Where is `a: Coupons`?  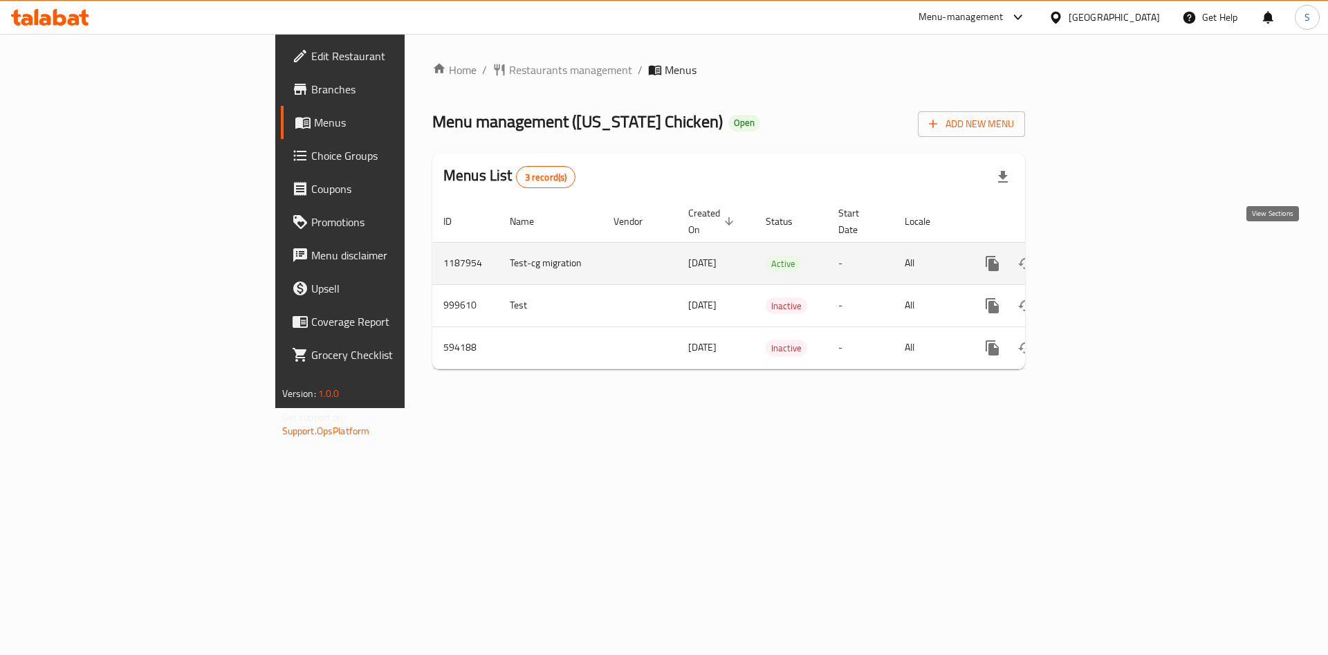 a: Coupons is located at coordinates (389, 189).